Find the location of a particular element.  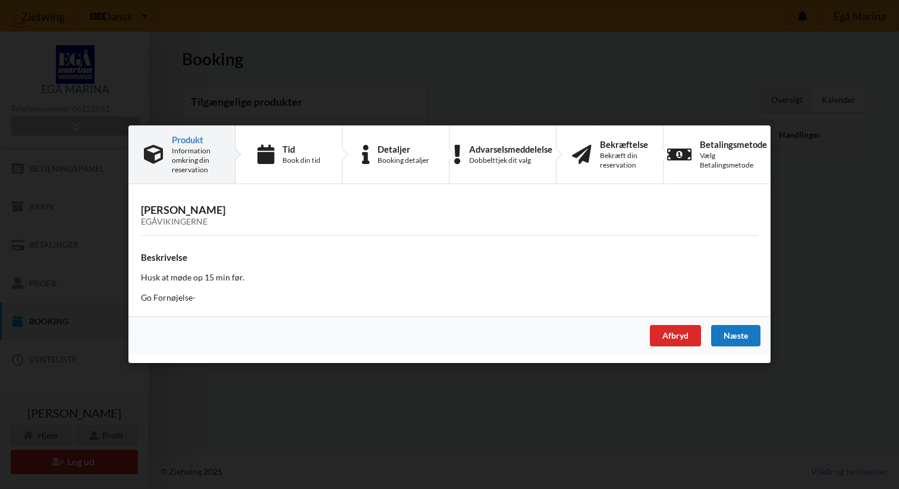

div: Vælg Betalingsmetode is located at coordinates (733, 161).